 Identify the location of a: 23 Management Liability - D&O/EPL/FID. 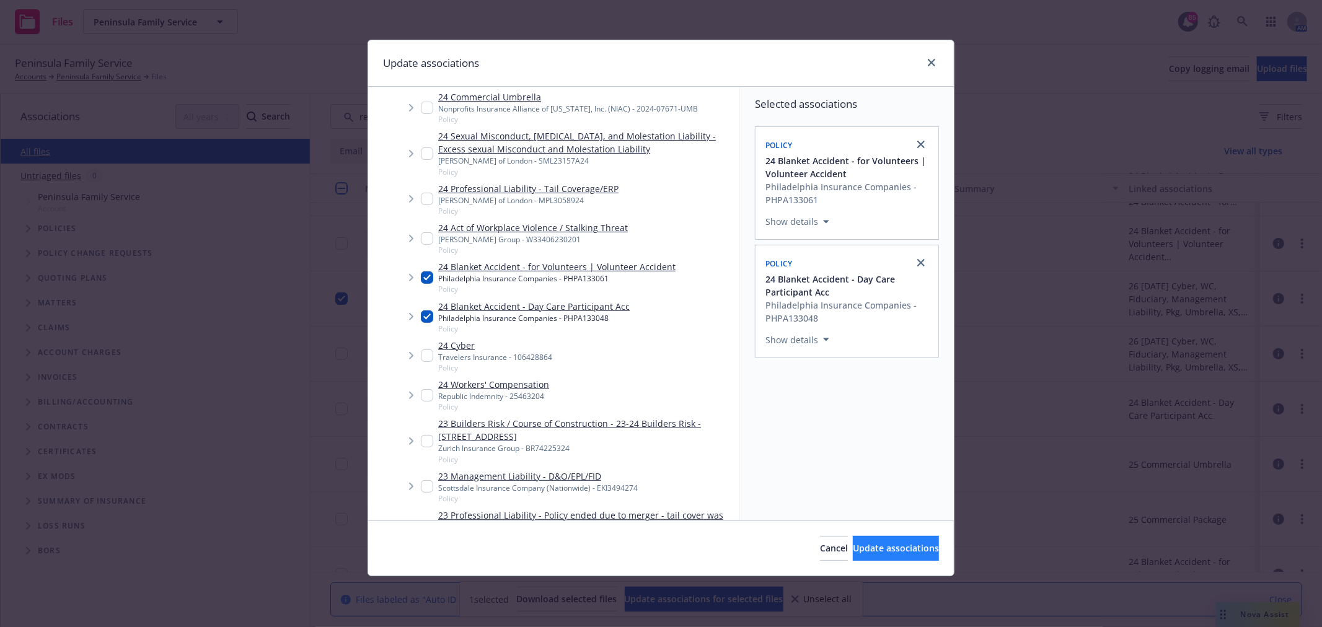
(538, 476).